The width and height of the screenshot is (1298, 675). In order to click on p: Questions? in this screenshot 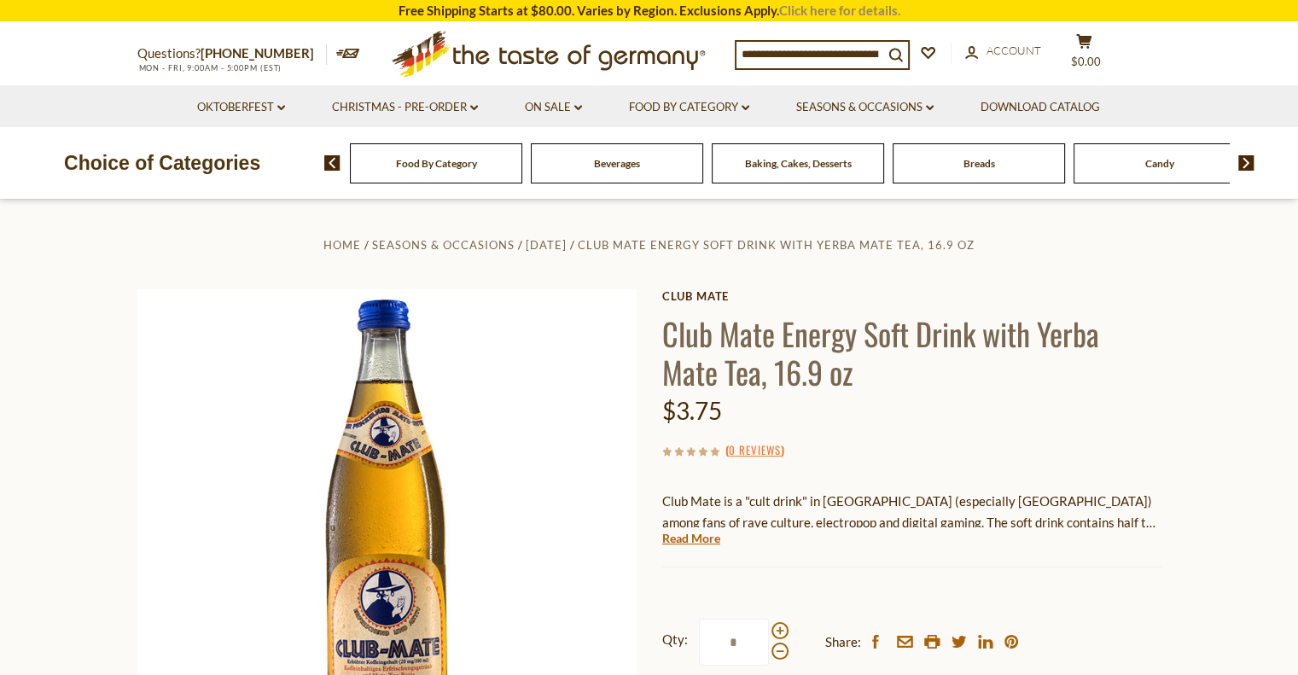, I will do `click(232, 54)`.